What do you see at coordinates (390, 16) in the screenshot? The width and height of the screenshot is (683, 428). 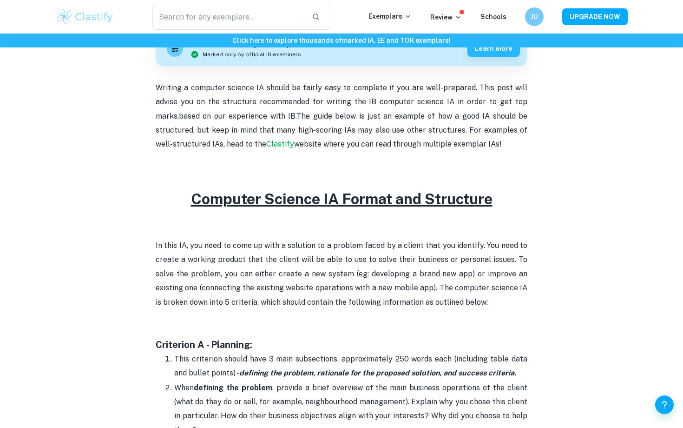 I see `p: Exemplars` at bounding box center [390, 16].